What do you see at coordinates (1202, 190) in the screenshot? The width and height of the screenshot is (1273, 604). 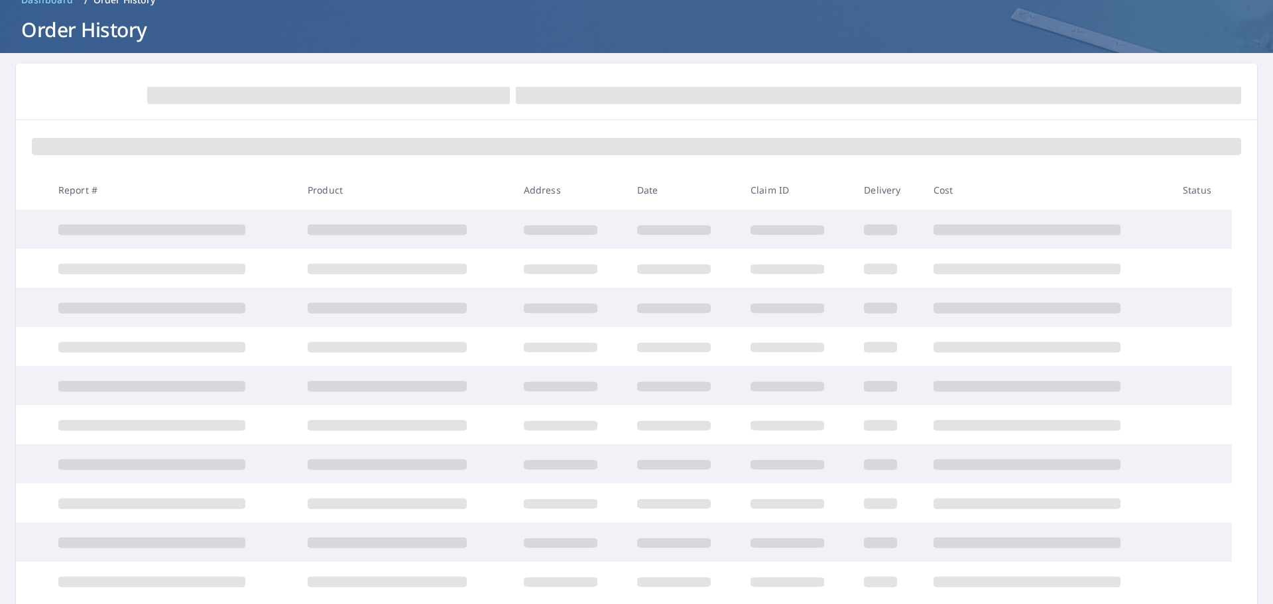 I see `th: Status` at bounding box center [1202, 190].